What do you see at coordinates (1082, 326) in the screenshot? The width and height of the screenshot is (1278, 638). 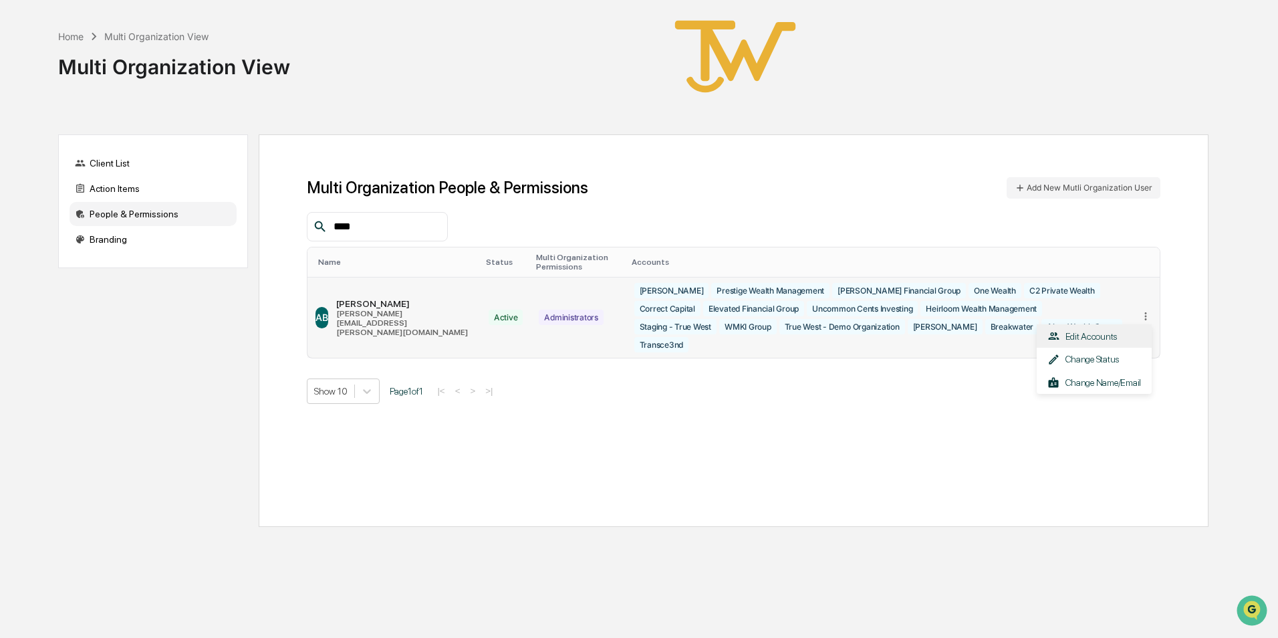 I see `div: Altus Wealth Group` at bounding box center [1082, 326].